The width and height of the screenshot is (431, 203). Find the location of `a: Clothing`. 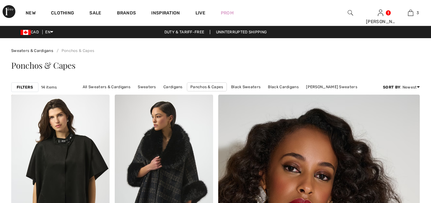

a: Clothing is located at coordinates (63, 13).